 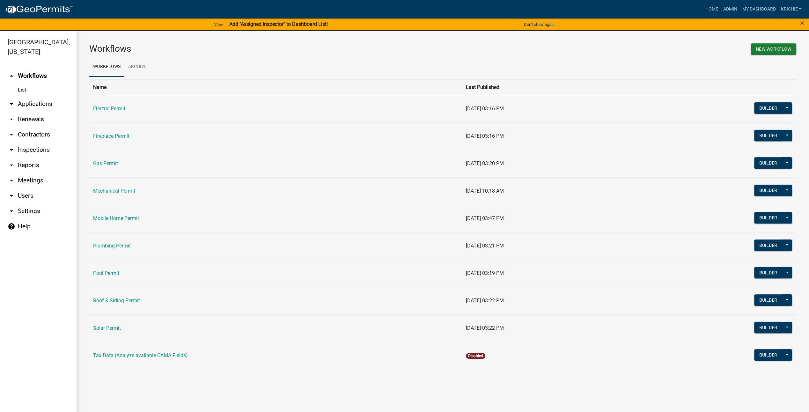 What do you see at coordinates (264, 49) in the screenshot?
I see `h3: Workflows` at bounding box center [264, 49].